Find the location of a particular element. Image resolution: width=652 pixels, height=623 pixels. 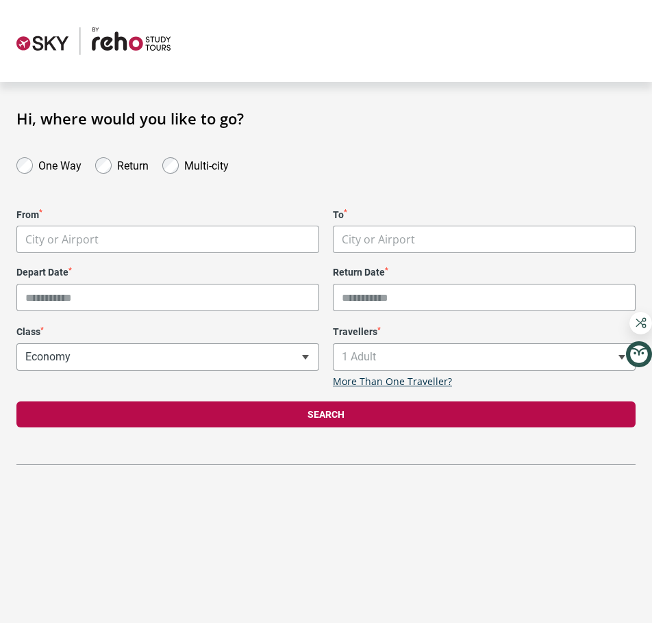

label: Multi-city is located at coordinates (206, 164).